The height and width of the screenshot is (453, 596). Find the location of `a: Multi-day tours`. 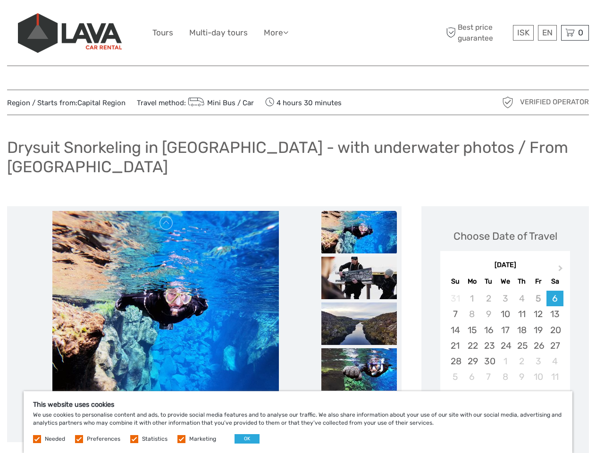

a: Multi-day tours is located at coordinates (219, 33).